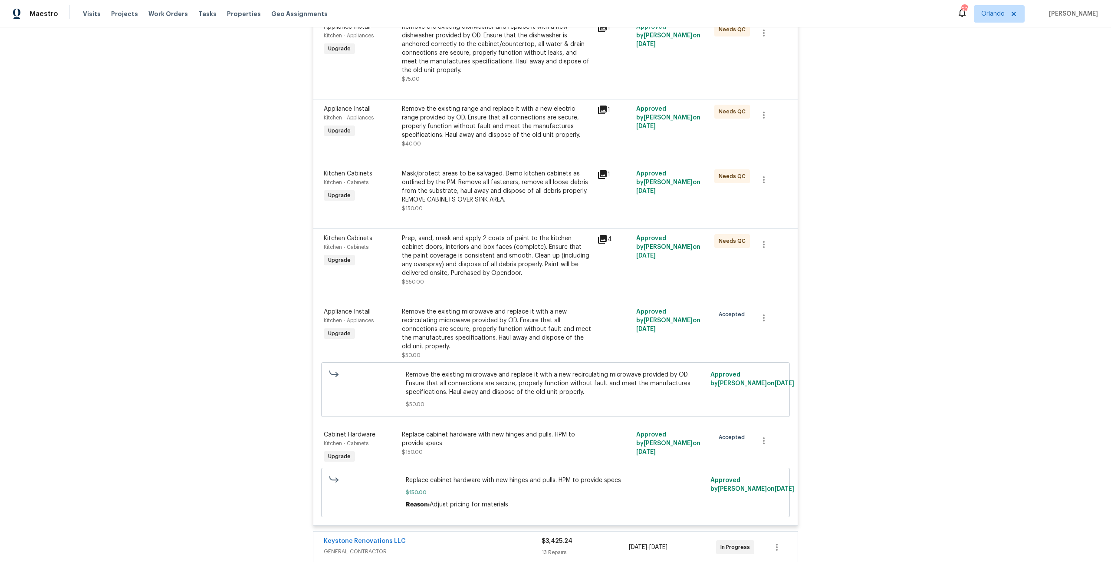  What do you see at coordinates (555, 480) in the screenshot?
I see `span: Replace cabinet hardware with new hinges and pulls. HPM to provide specs` at bounding box center [555, 480].